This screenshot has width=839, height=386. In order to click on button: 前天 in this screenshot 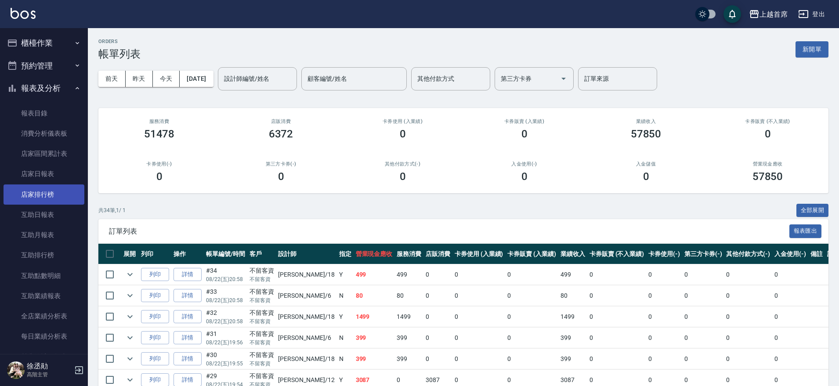, I will do `click(112, 79)`.